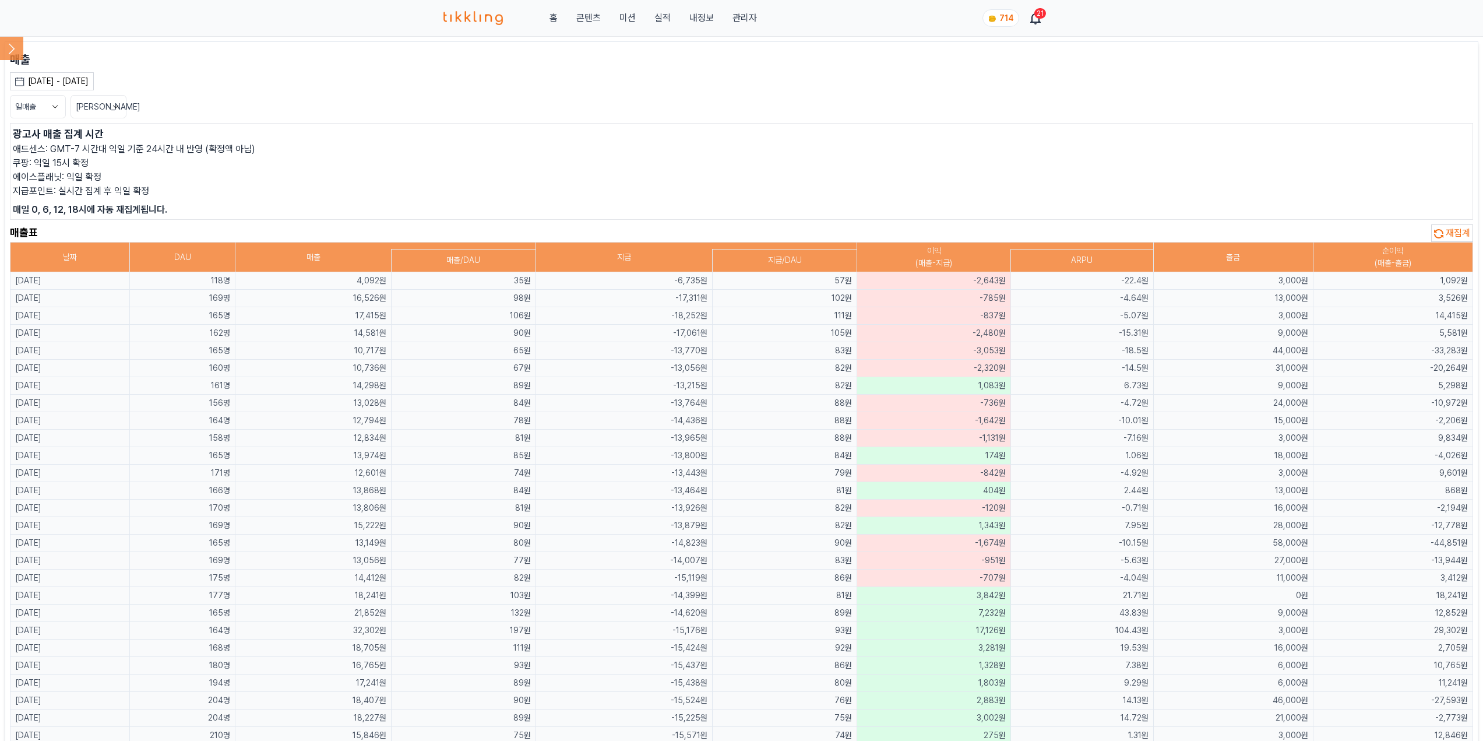  I want to click on td: 81원, so click(785, 595).